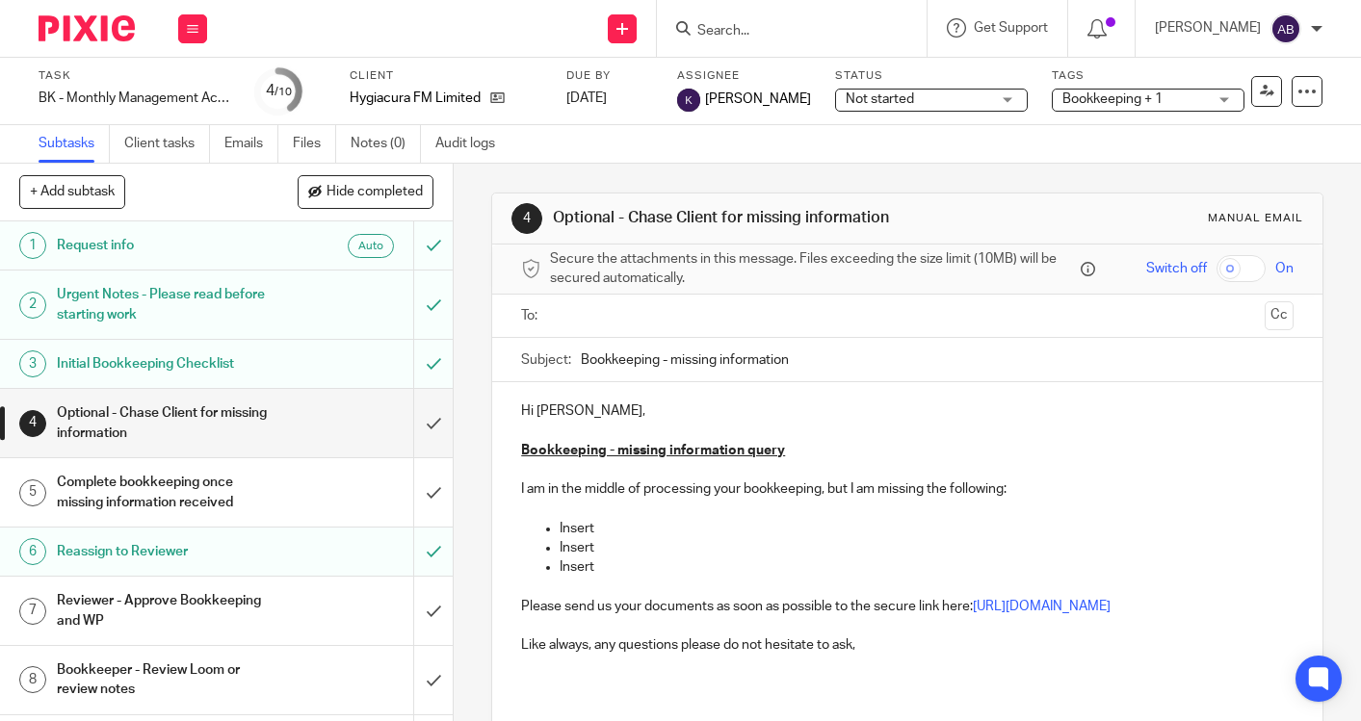 This screenshot has height=721, width=1361. What do you see at coordinates (283, 92) in the screenshot?
I see `small: /10` at bounding box center [283, 92].